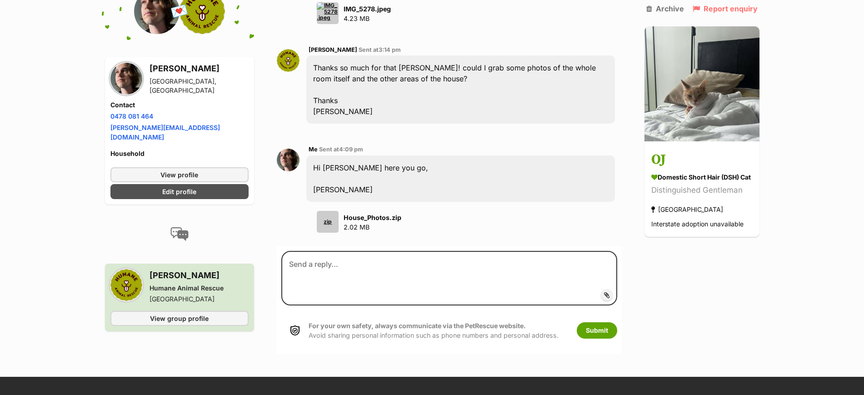  What do you see at coordinates (701, 160) in the screenshot?
I see `h3: OJ` at bounding box center [701, 160].